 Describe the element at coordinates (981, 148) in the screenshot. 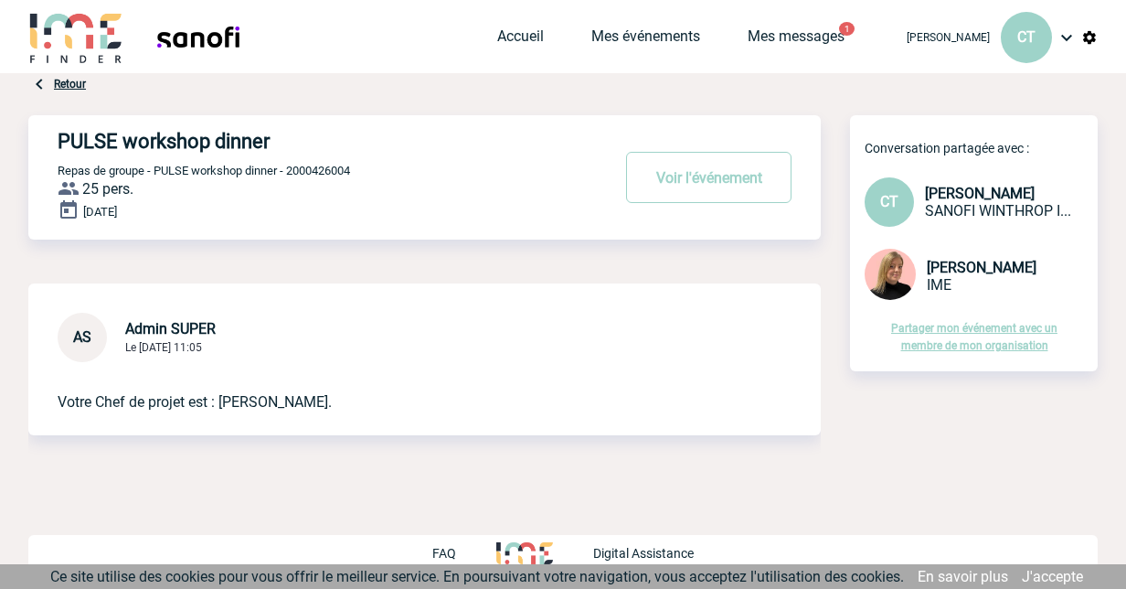

I see `p: Conversation partagée avec :` at that location.